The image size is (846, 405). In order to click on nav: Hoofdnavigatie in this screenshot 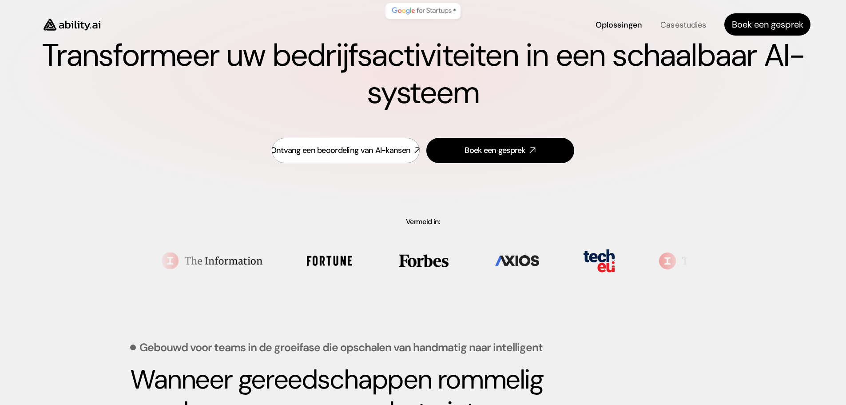, I will do `click(461, 24)`.